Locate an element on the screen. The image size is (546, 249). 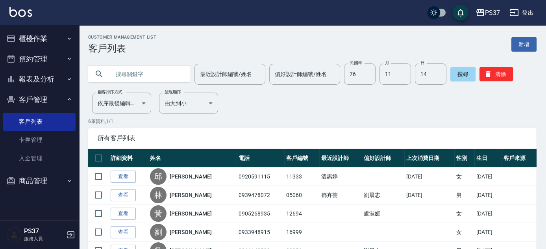
button: 櫃檯作業 is located at coordinates (39, 39).